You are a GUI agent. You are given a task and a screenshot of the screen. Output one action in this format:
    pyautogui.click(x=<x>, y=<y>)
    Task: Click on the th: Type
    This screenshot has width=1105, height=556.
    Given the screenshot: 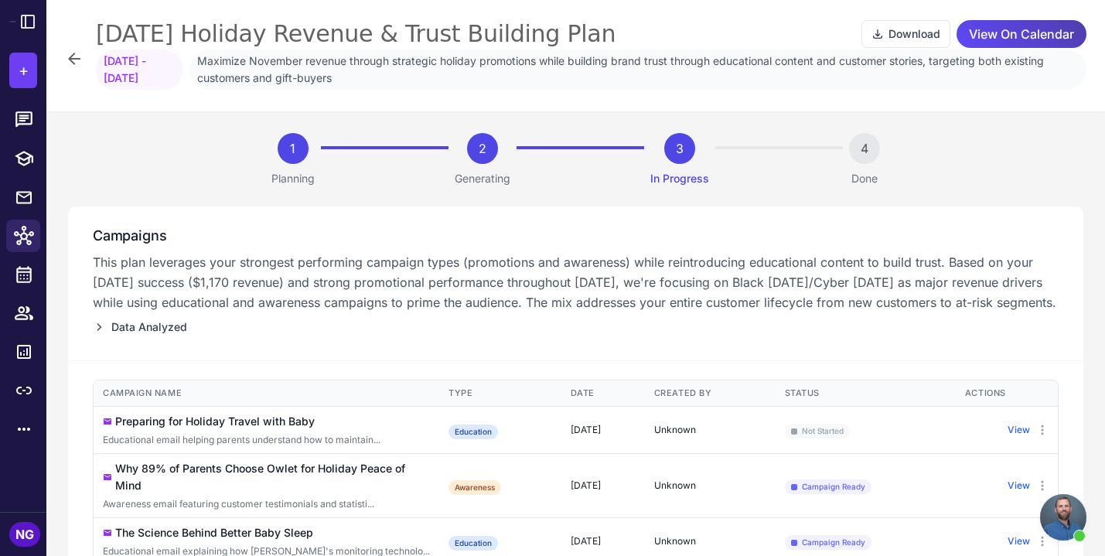 What is the action you would take?
    pyautogui.click(x=500, y=393)
    